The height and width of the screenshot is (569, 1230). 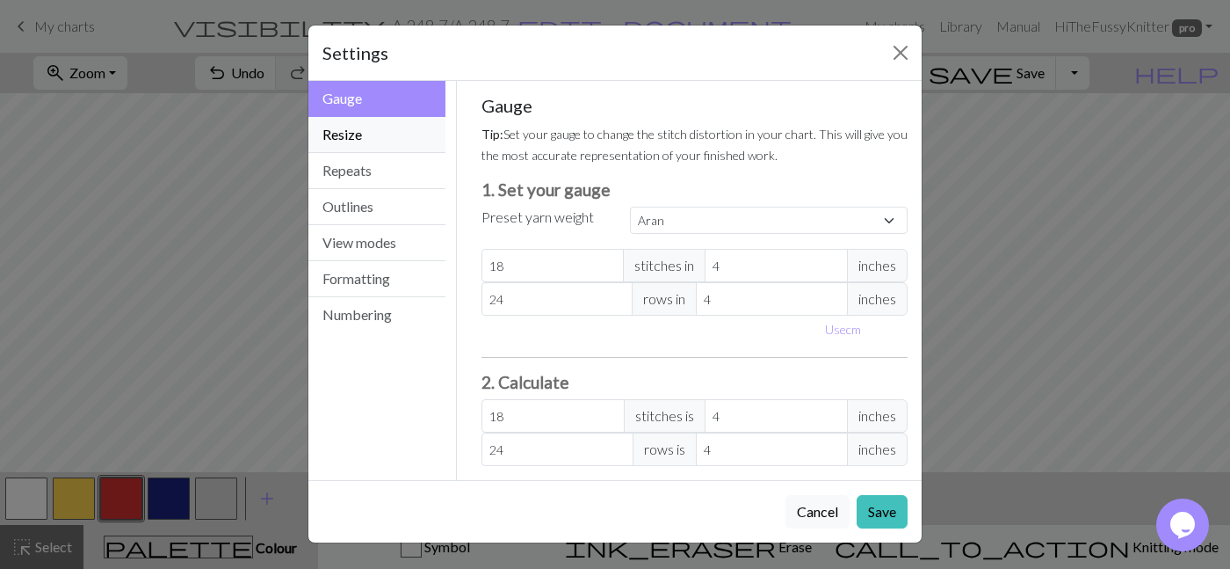 What do you see at coordinates (843, 329) in the screenshot?
I see `button: Usecm` at bounding box center [843, 329].